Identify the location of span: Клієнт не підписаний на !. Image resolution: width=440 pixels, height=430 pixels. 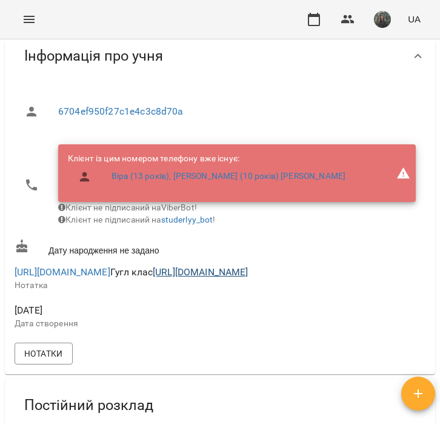
(137, 220).